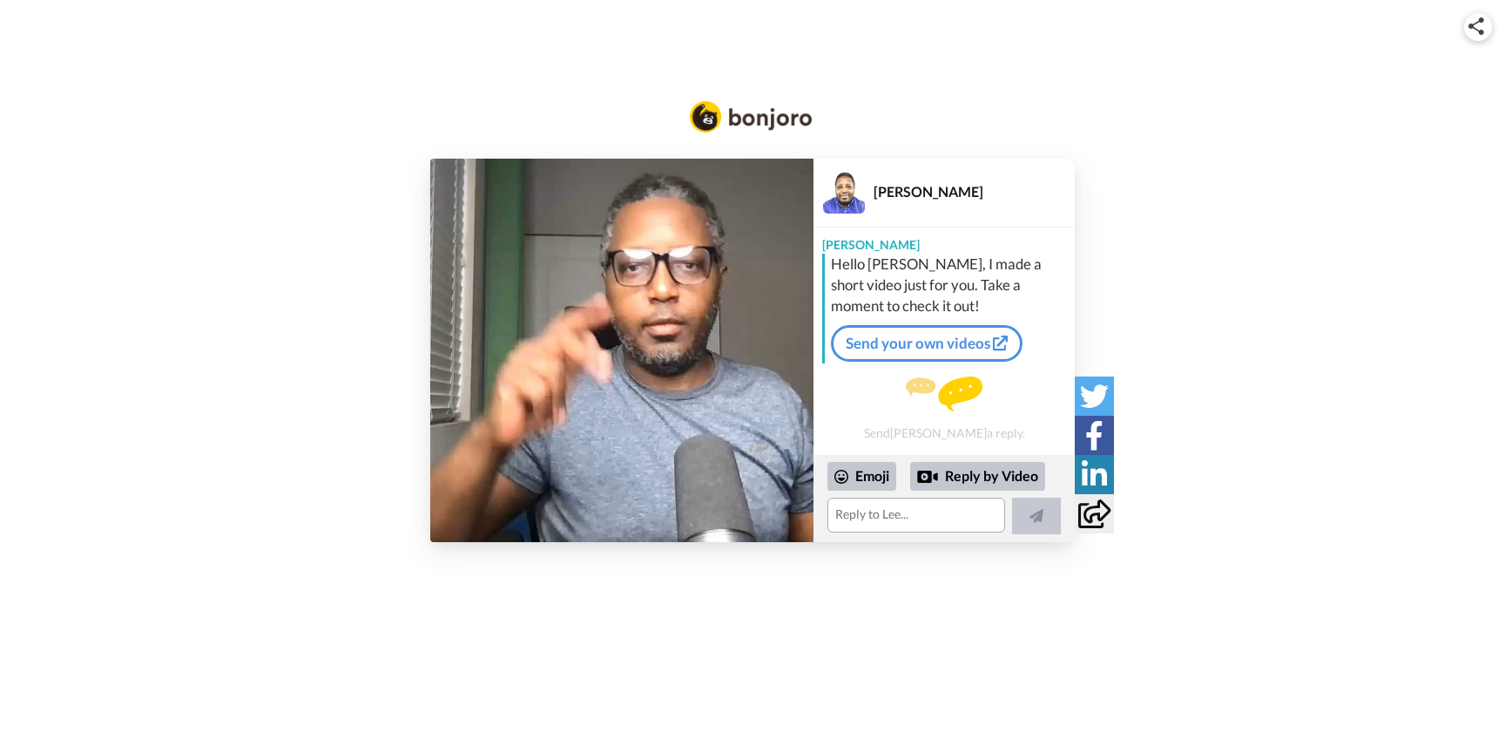 The width and height of the screenshot is (1505, 747). What do you see at coordinates (862, 476) in the screenshot?
I see `div: Emoji` at bounding box center [862, 476].